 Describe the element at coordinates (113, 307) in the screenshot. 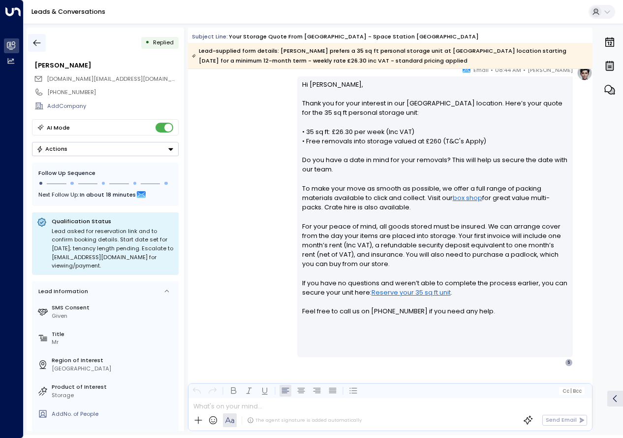

I see `label: SMS Consent` at that location.